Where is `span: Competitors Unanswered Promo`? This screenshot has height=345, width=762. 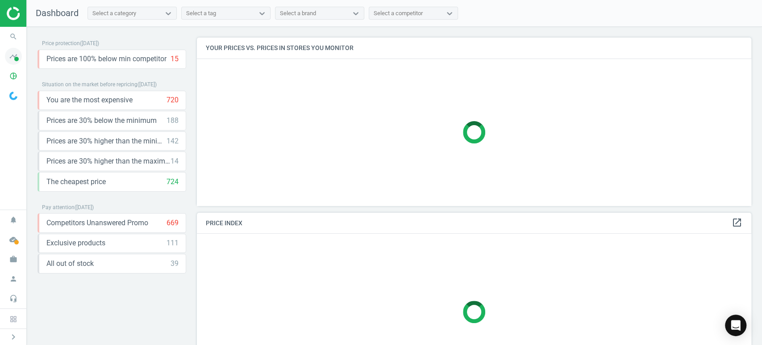 span: Competitors Unanswered Promo is located at coordinates (97, 223).